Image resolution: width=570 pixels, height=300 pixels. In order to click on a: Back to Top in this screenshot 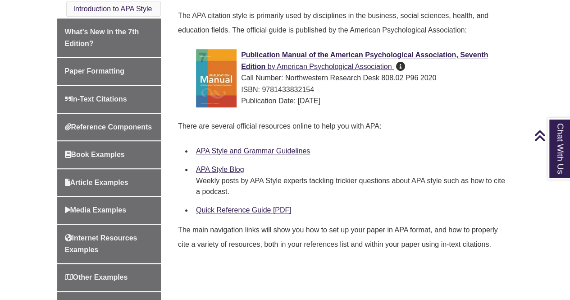, I will do `click(551, 135)`.